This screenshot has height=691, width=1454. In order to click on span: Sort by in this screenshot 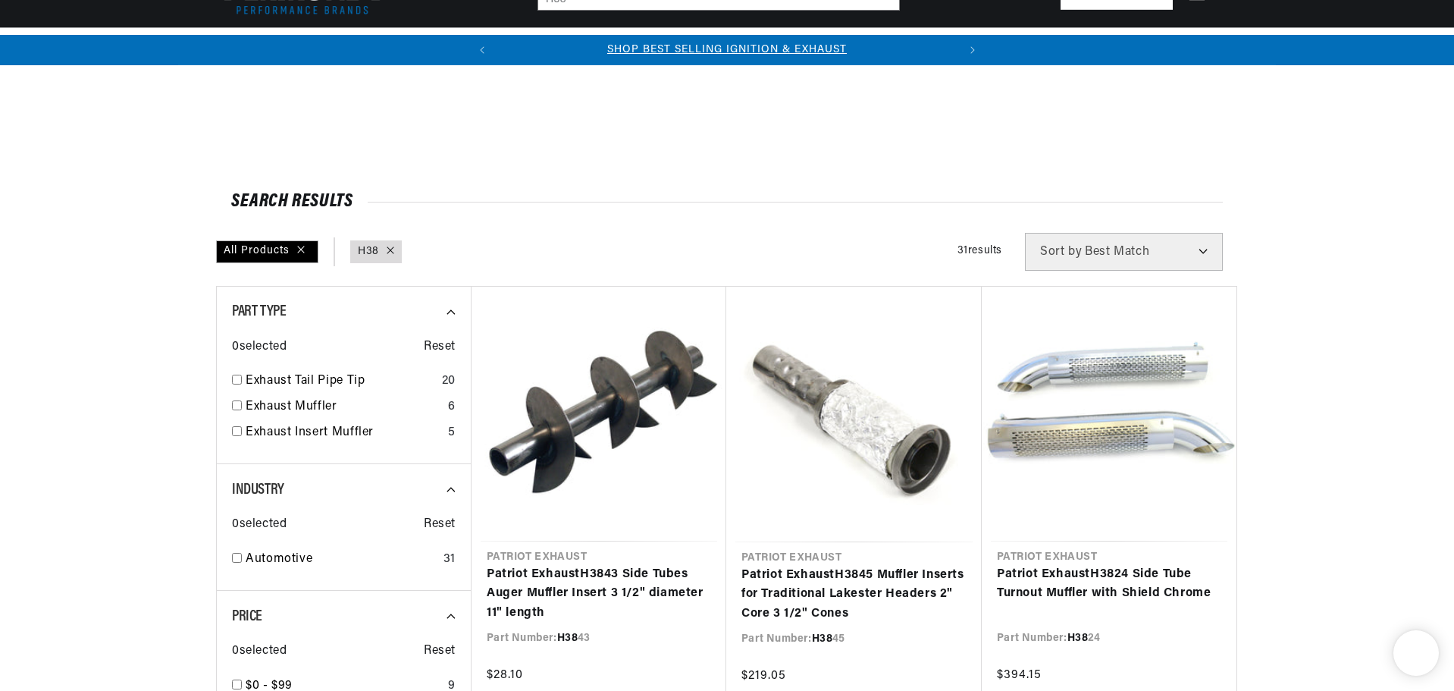, I will do `click(1060, 252)`.